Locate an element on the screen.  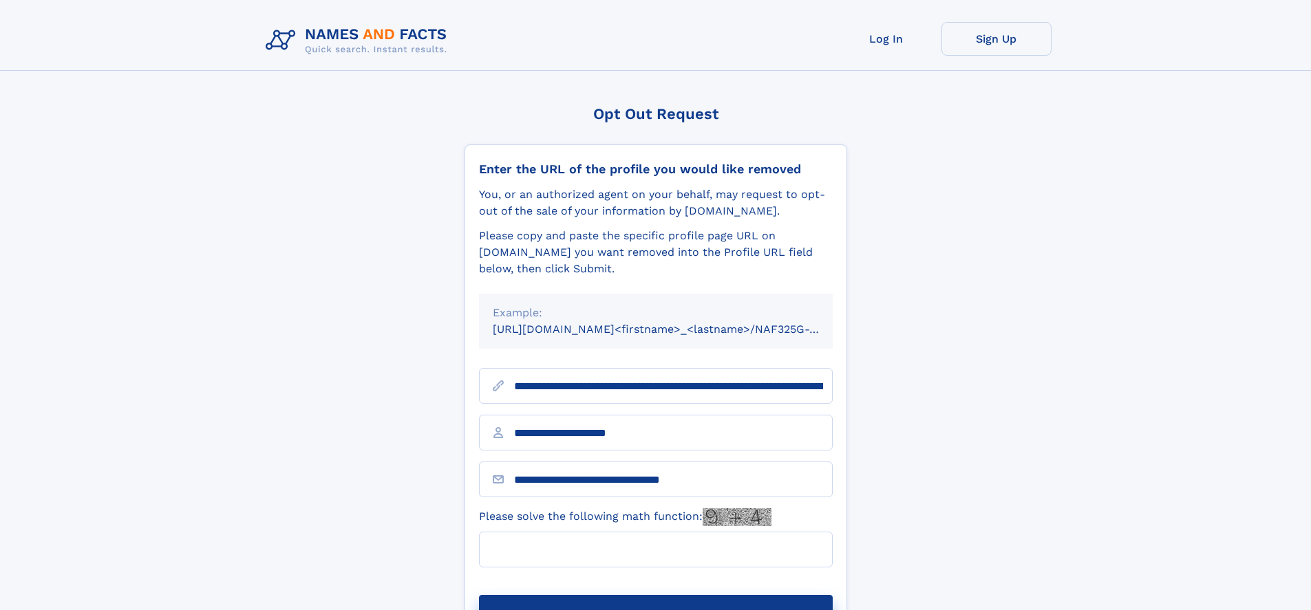
div: Opt Out Request is located at coordinates (656, 114).